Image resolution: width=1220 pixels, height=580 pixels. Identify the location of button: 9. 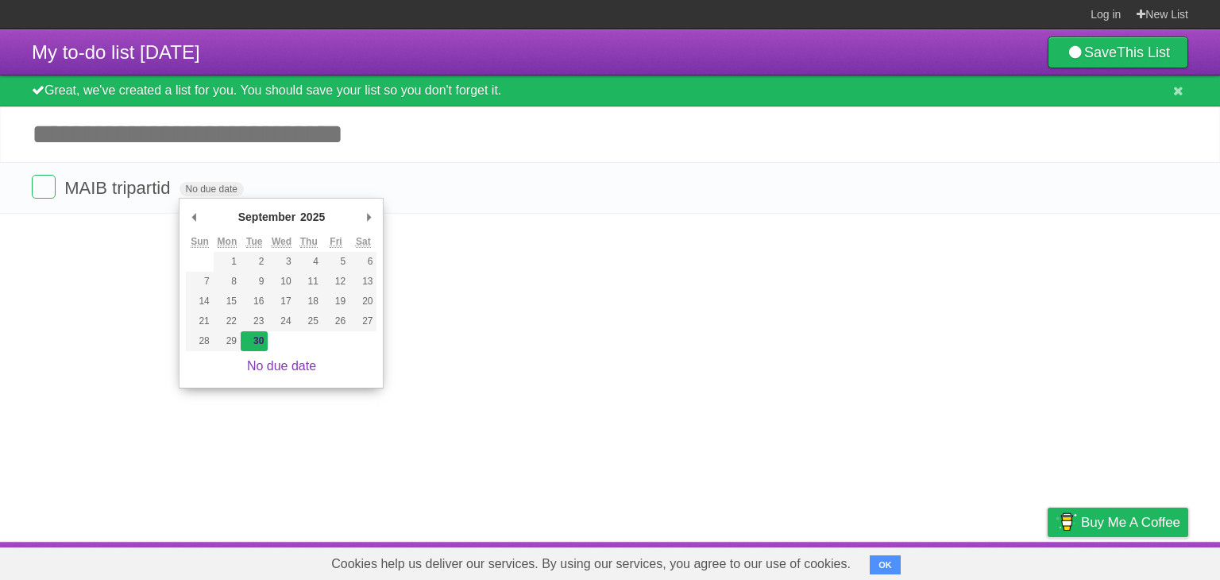
(254, 281).